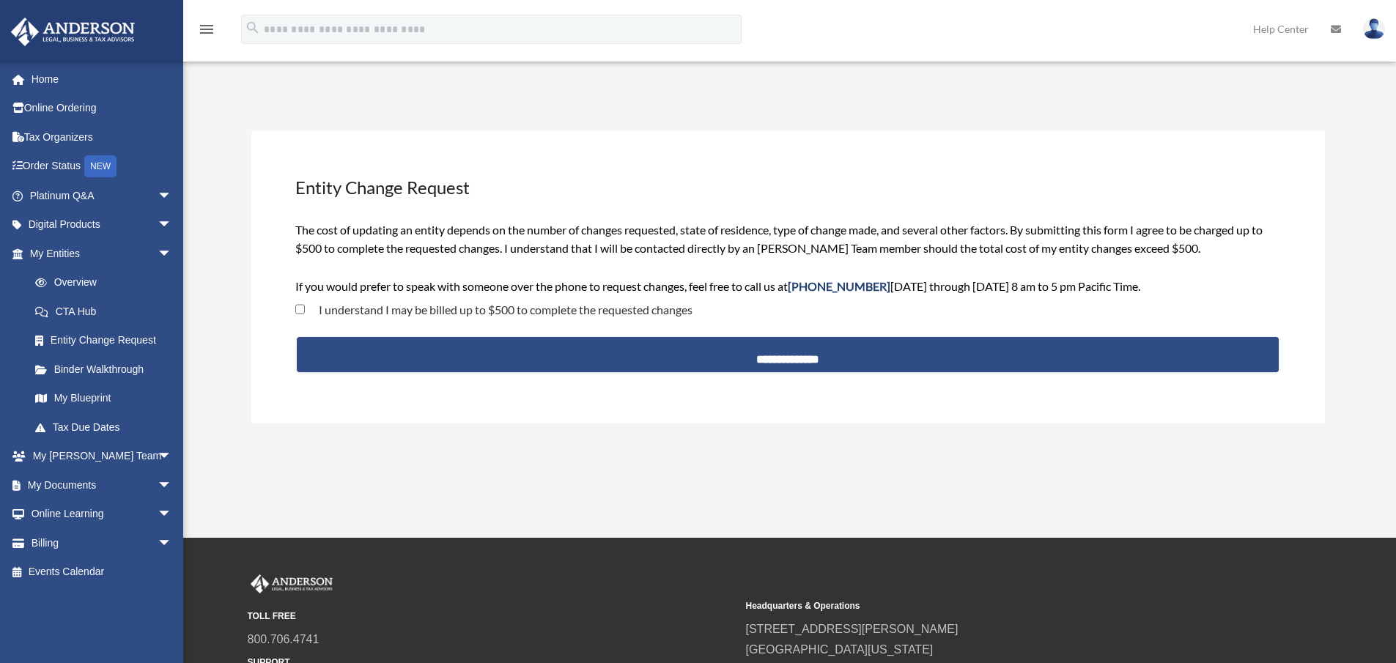 The height and width of the screenshot is (663, 1396). Describe the element at coordinates (107, 311) in the screenshot. I see `a: CTA Hub` at that location.